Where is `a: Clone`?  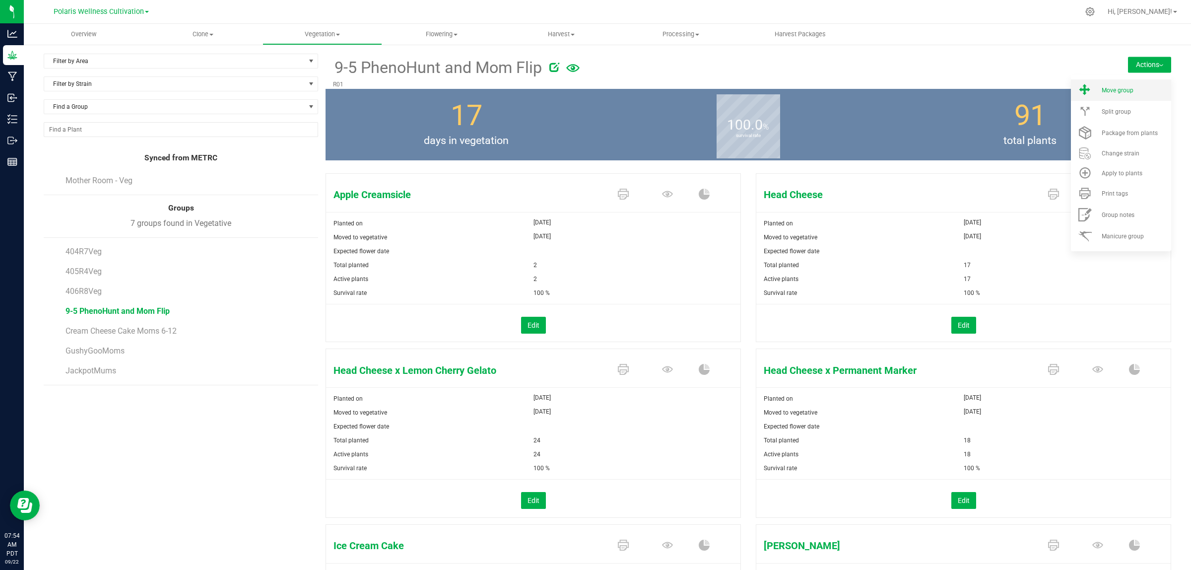
a: Clone is located at coordinates (203, 34).